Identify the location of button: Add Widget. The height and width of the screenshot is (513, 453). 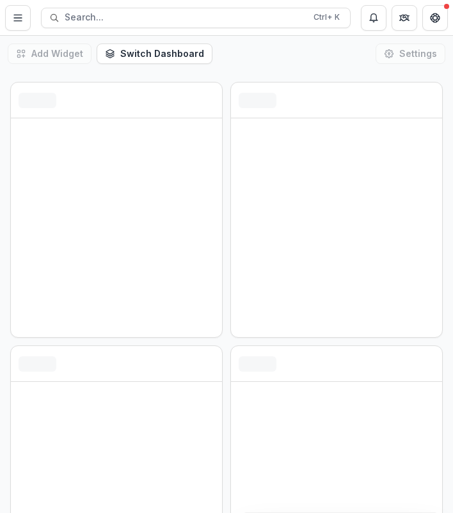
(49, 54).